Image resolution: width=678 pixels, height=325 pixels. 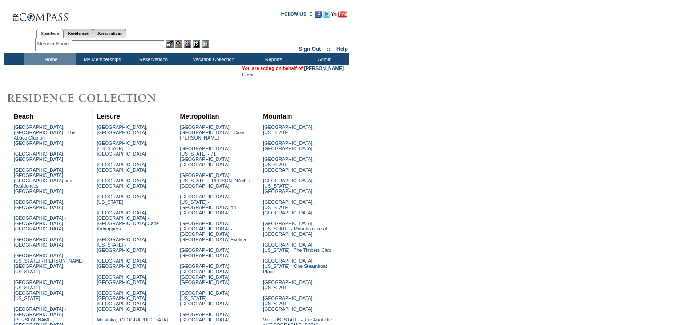 I want to click on a: Metropolitan, so click(x=199, y=116).